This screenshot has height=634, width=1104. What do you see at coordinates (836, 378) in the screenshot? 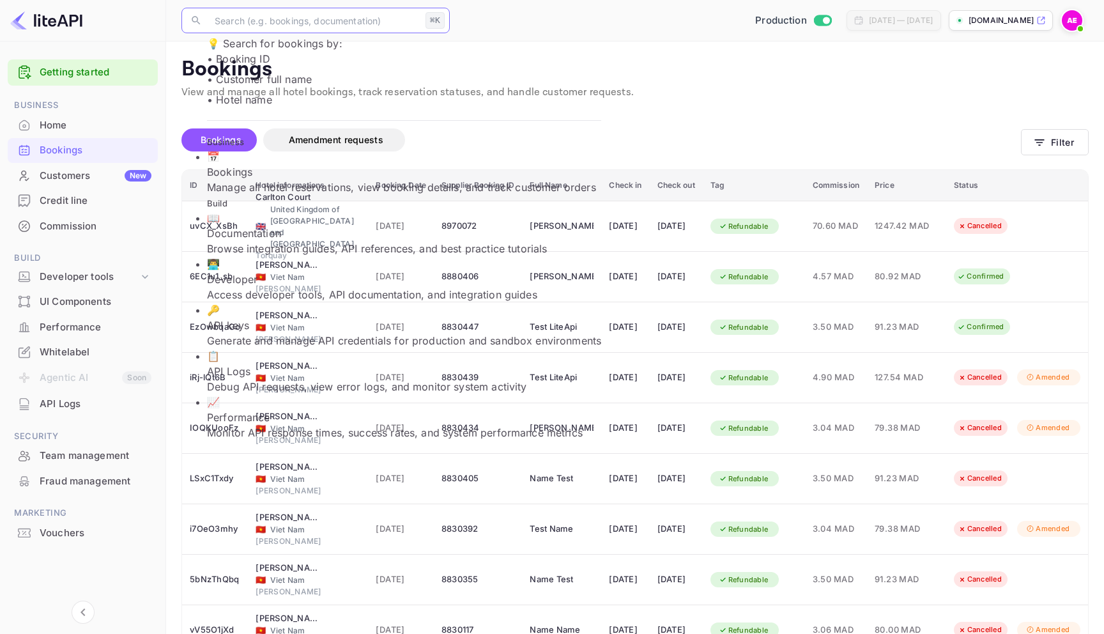
I see `span: 4.90 MAD` at bounding box center [836, 378].